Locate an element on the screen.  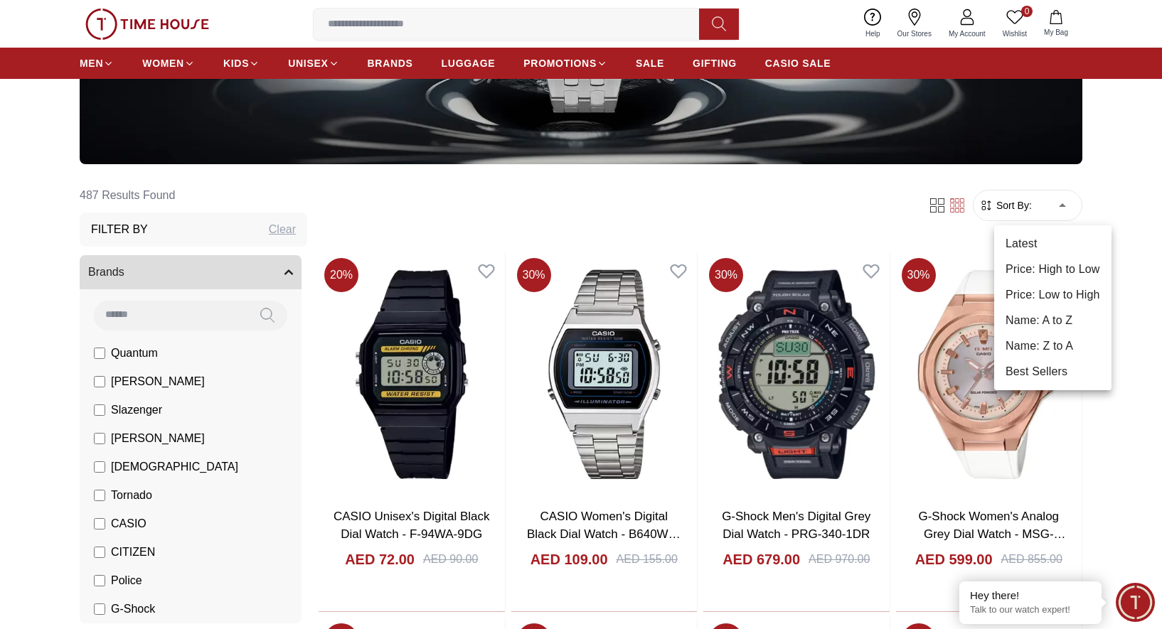
li: Price: High to Low is located at coordinates (1052, 270).